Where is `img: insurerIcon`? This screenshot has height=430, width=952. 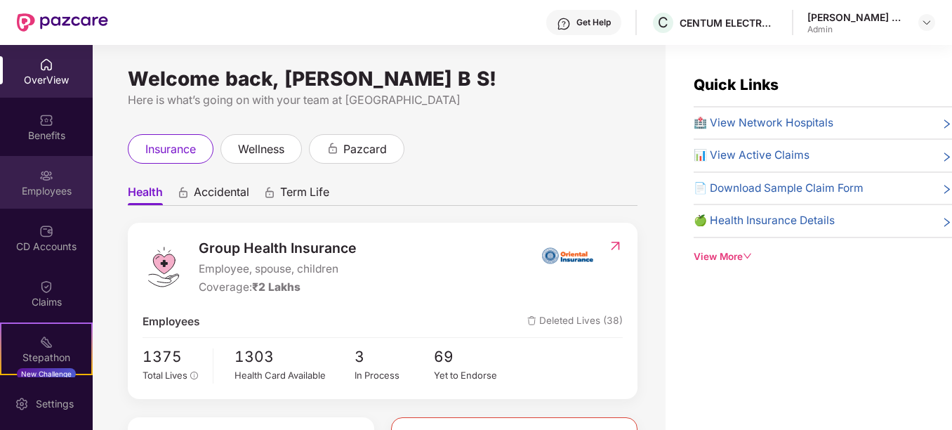 img: insurerIcon is located at coordinates (567, 255).